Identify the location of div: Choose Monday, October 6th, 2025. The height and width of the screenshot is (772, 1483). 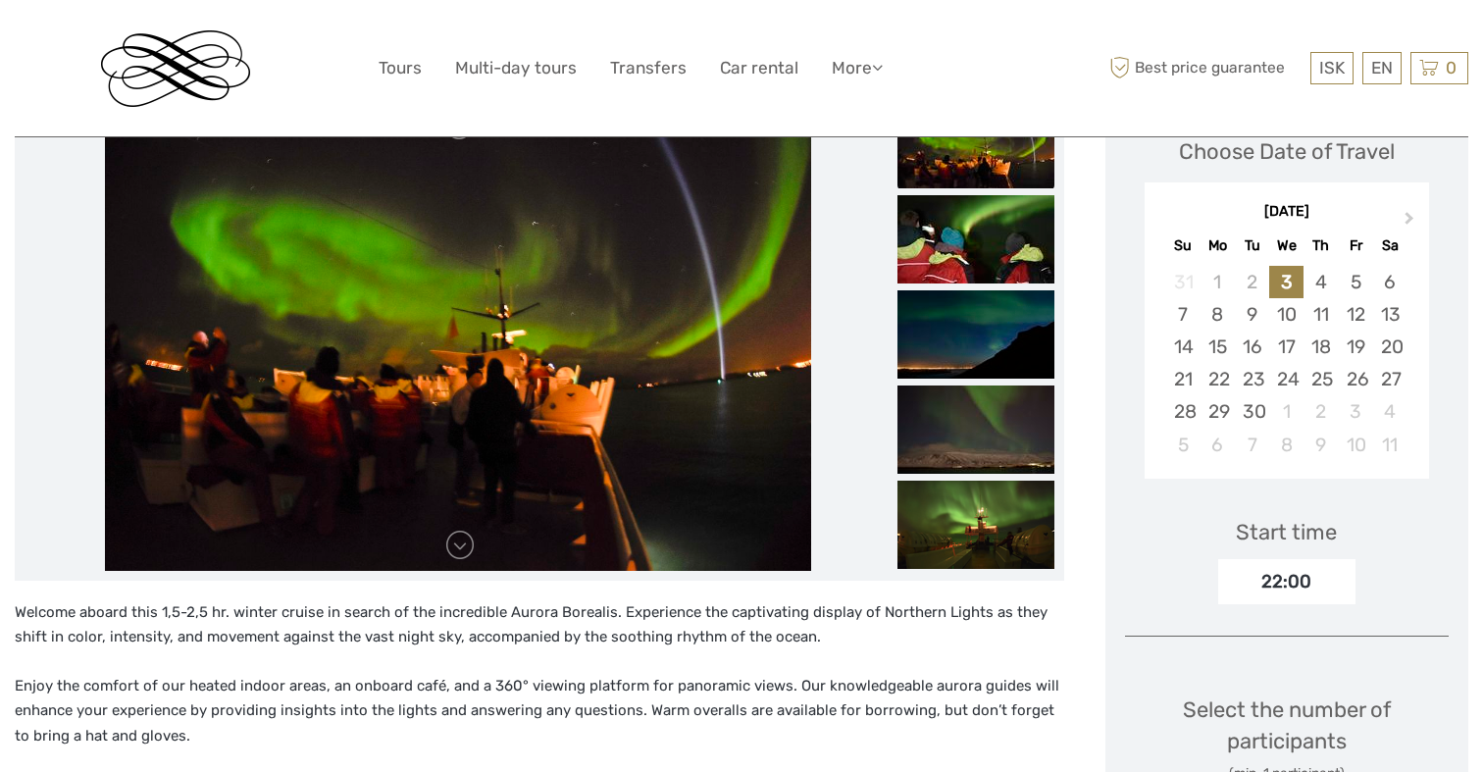
(1217, 444).